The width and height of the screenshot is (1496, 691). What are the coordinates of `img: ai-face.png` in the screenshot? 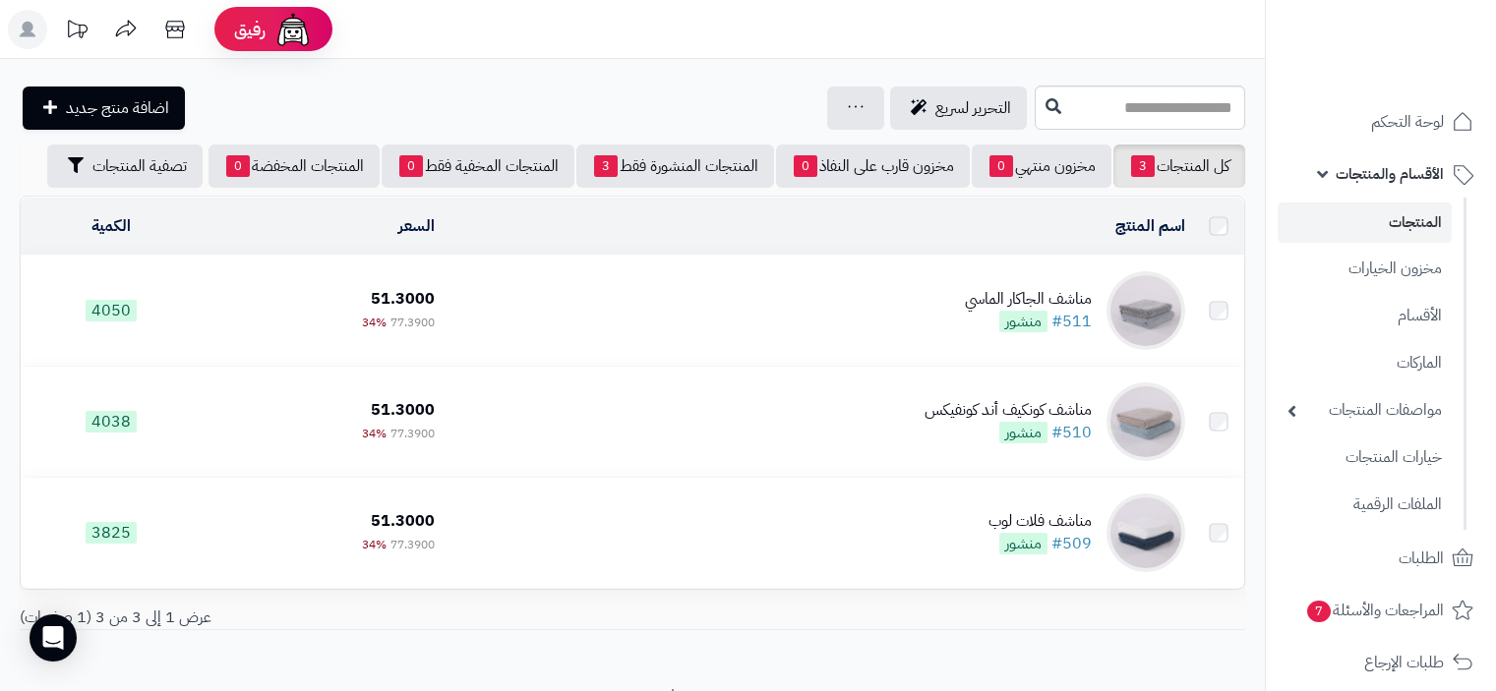 It's located at (293, 29).